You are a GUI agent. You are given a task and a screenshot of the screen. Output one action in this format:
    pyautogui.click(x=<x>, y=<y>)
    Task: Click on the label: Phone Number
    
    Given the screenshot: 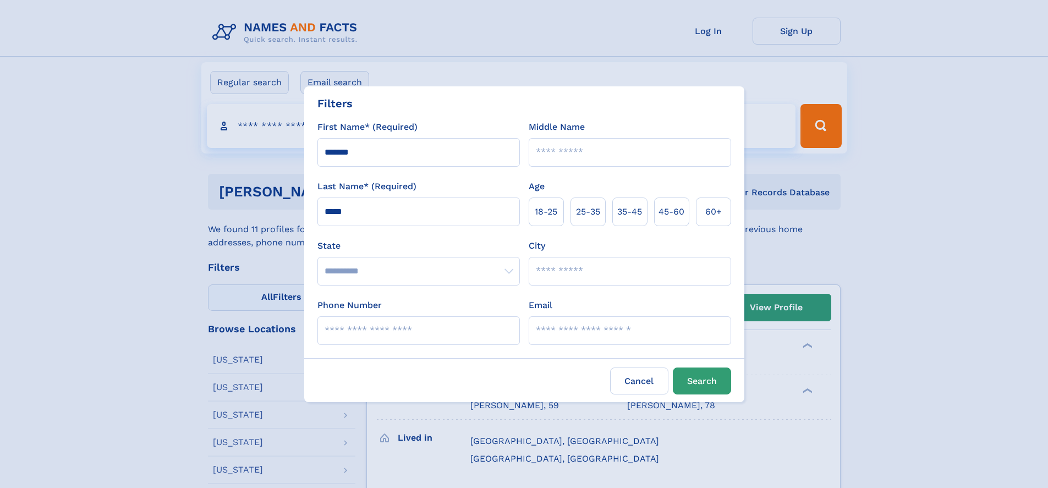 What is the action you would take?
    pyautogui.click(x=349, y=305)
    